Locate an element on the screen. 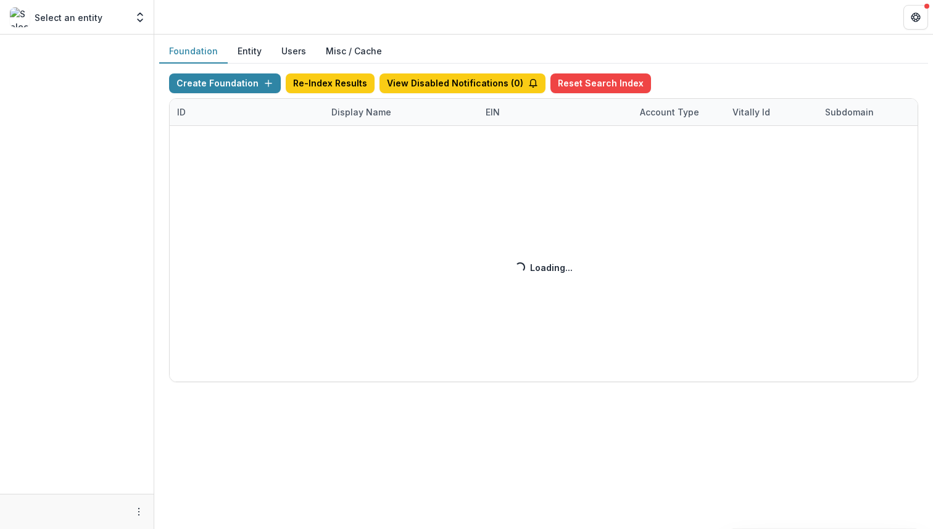 The width and height of the screenshot is (933, 529). img: Select an entity is located at coordinates (20, 17).